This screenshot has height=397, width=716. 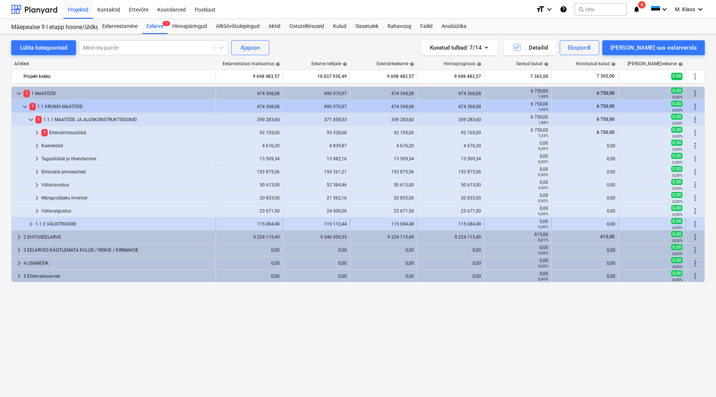 What do you see at coordinates (120, 26) in the screenshot?
I see `a: Eelarvestamine` at bounding box center [120, 26].